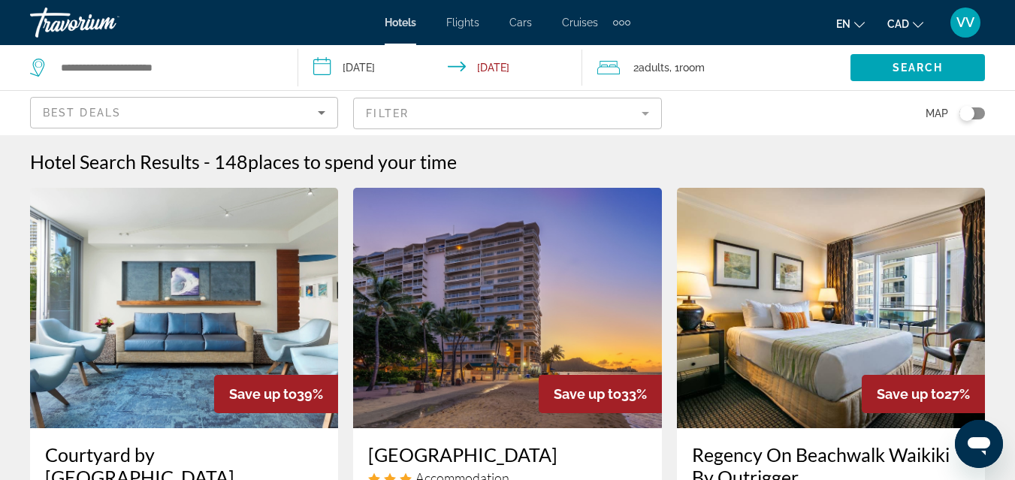 The width and height of the screenshot is (1015, 480). Describe the element at coordinates (843, 24) in the screenshot. I see `span: en` at that location.